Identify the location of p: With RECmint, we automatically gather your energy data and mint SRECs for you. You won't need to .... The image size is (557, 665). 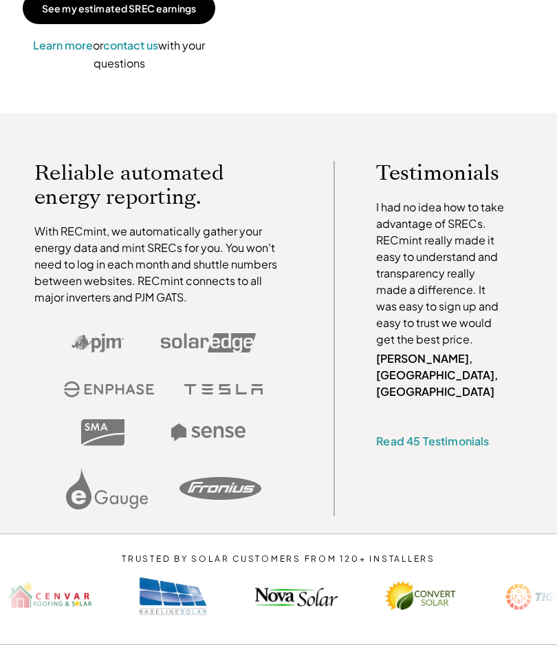
(163, 265).